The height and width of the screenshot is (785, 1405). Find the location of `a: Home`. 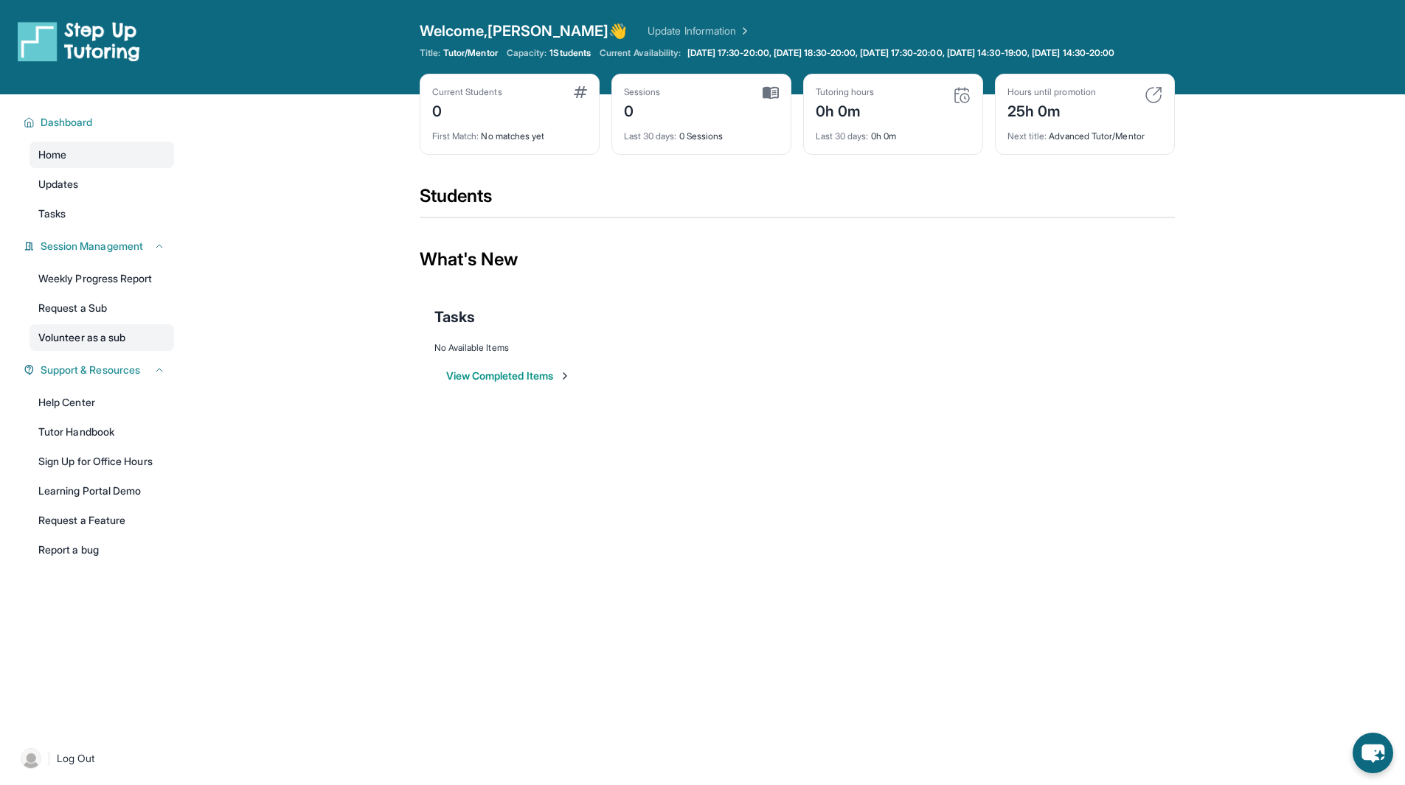

a: Home is located at coordinates (102, 155).